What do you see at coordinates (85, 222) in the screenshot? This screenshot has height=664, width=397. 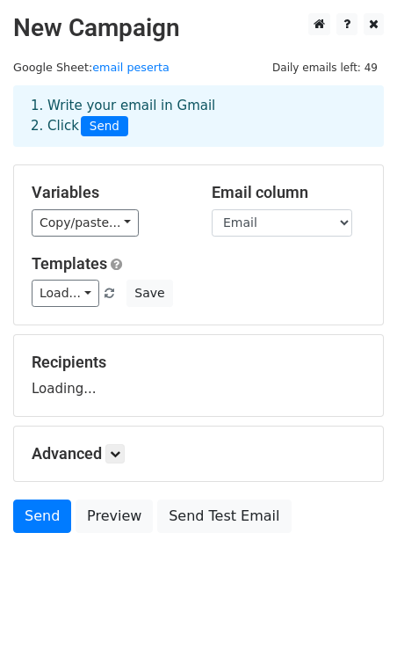 I see `a: Copy/paste...` at bounding box center [85, 222].